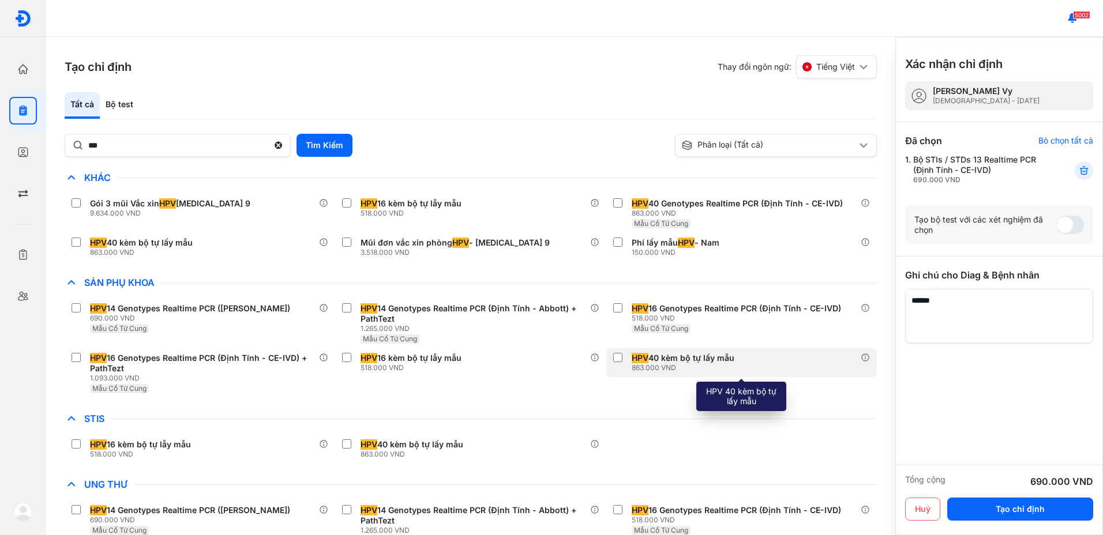 This screenshot has height=535, width=1103. Describe the element at coordinates (94, 419) in the screenshot. I see `span: STIs` at that location.